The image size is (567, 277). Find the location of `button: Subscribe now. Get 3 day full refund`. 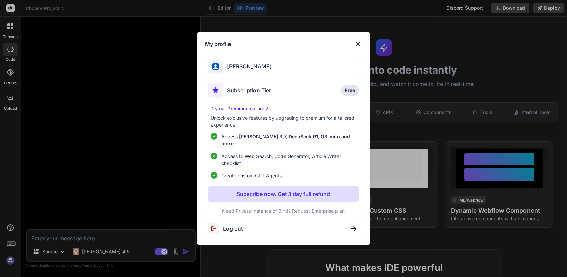

button: Subscribe now. Get 3 day full refund is located at coordinates (283, 194).